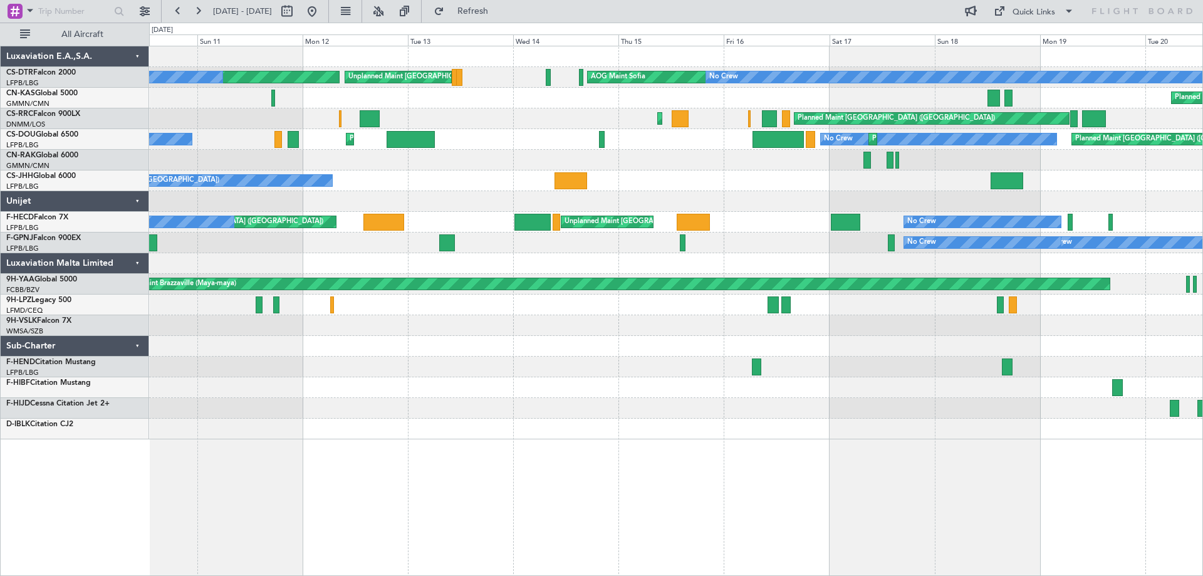  What do you see at coordinates (43, 238) in the screenshot?
I see `a: F-GPNJFalcon 900EX` at bounding box center [43, 238].